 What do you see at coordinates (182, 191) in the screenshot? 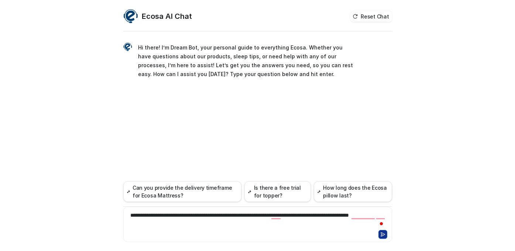
I see `button: Can you provide the delivery timeframe for Ecosa Mattress?` at bounding box center [182, 191].